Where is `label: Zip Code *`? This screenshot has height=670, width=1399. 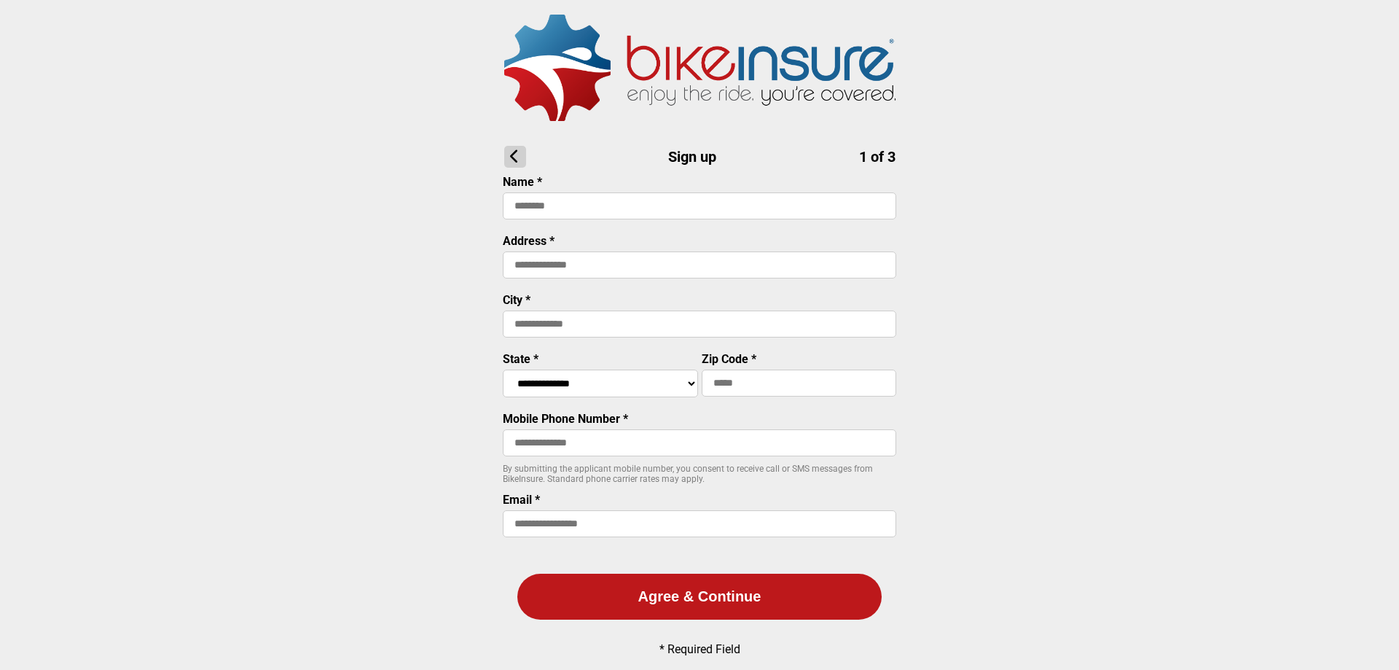
label: Zip Code * is located at coordinates (729, 359).